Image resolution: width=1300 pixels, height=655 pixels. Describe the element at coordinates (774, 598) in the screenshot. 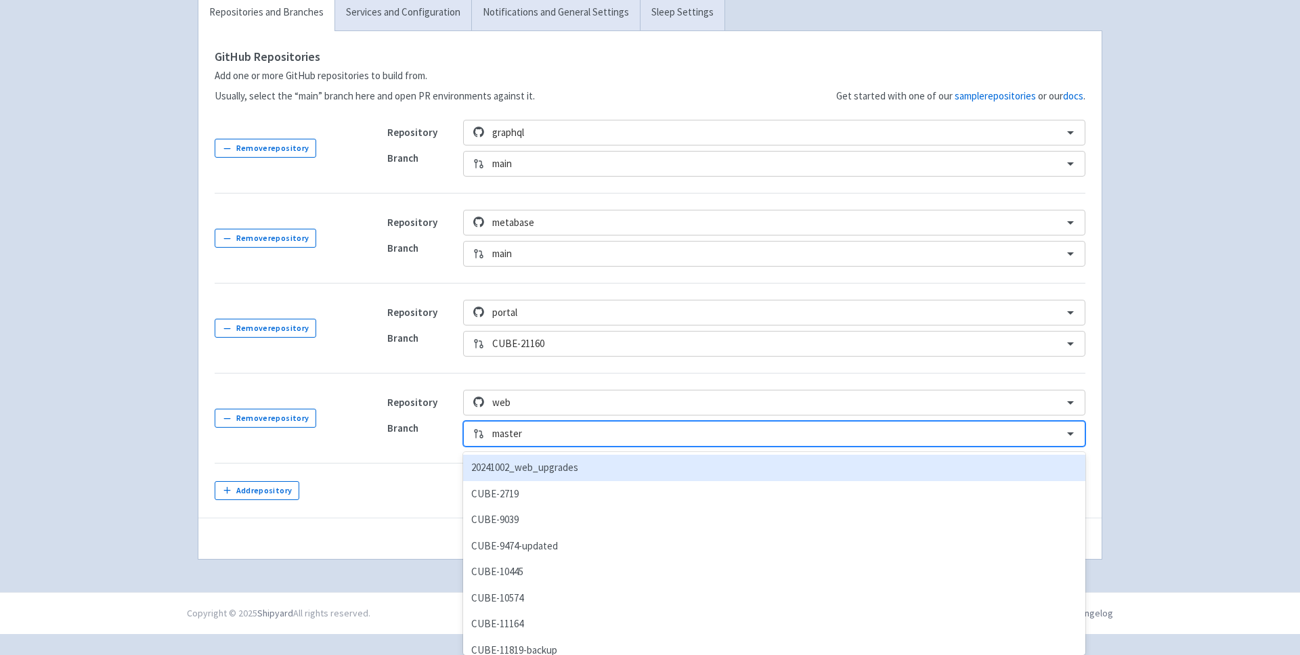

I see `div: CUBE-10574` at that location.